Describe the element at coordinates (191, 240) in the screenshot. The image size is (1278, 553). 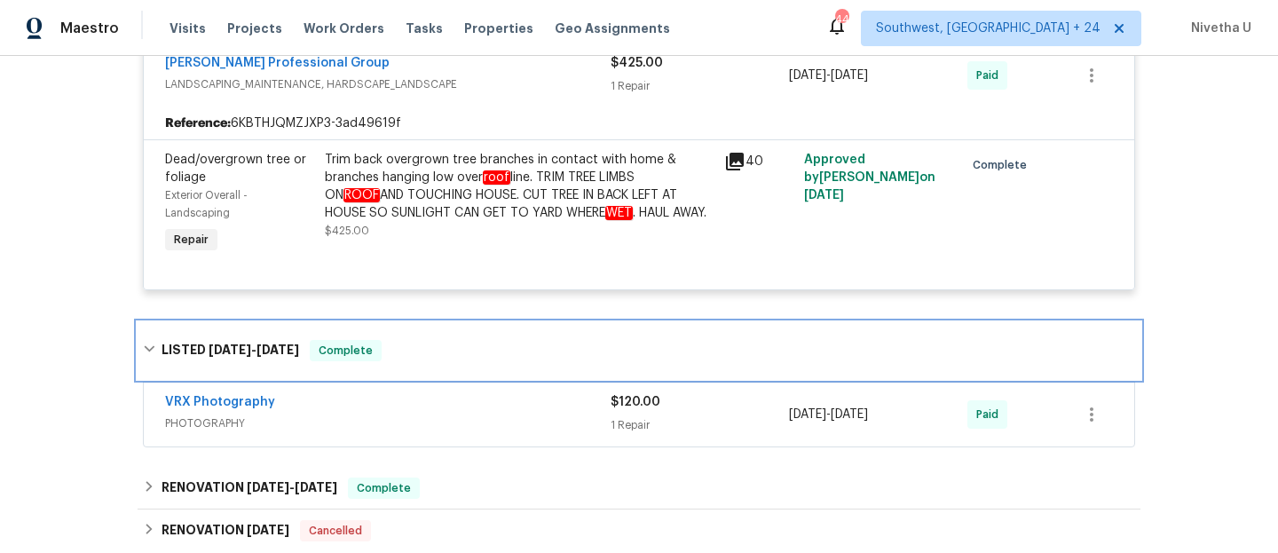
I see `span: Repair` at that location.